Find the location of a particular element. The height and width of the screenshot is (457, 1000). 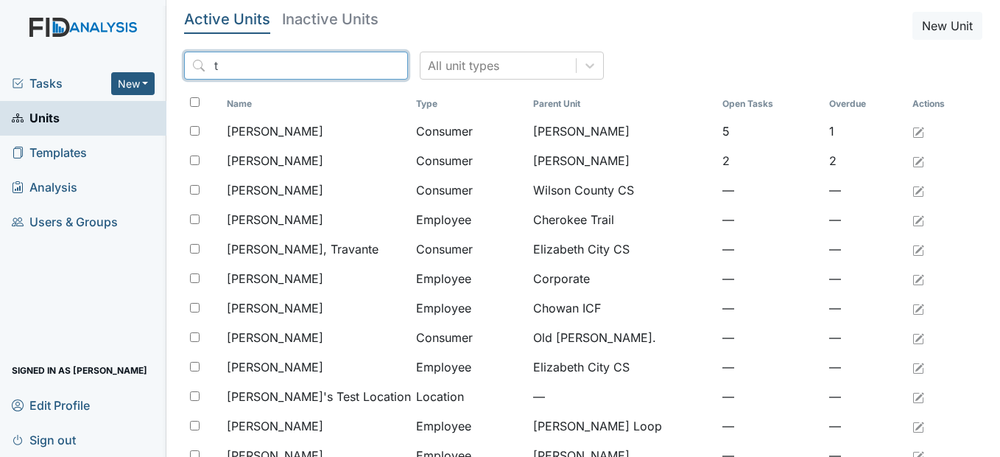

button: New Unit is located at coordinates (947, 26).